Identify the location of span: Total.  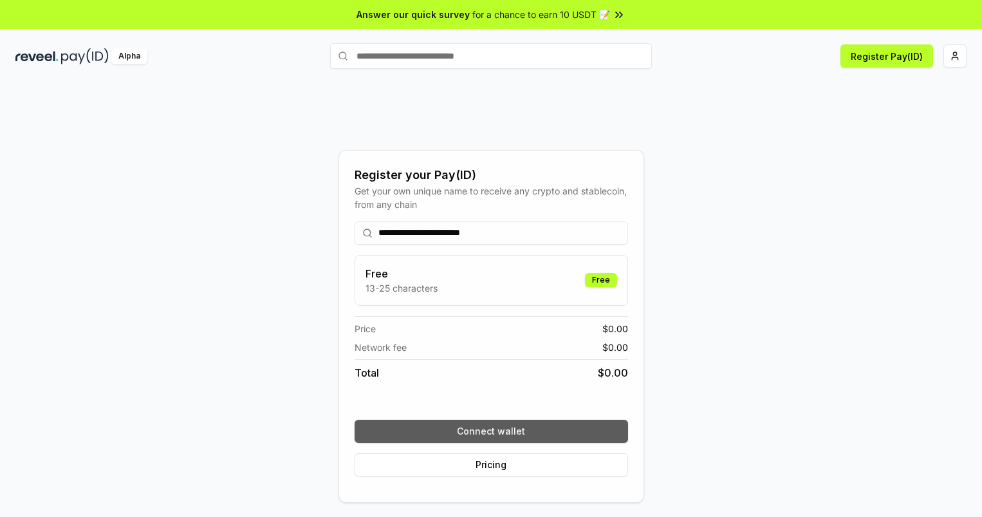
(367, 372).